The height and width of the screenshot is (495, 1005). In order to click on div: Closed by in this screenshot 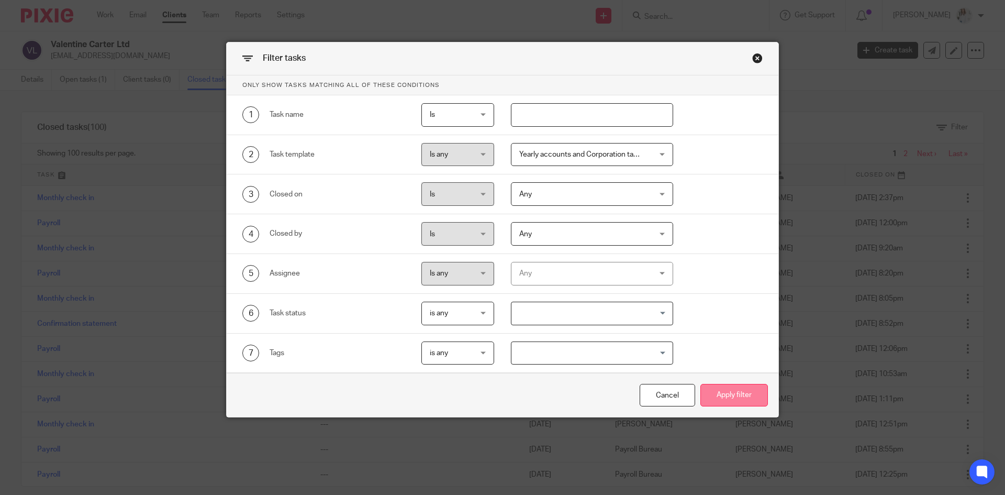, I will do `click(337, 233)`.